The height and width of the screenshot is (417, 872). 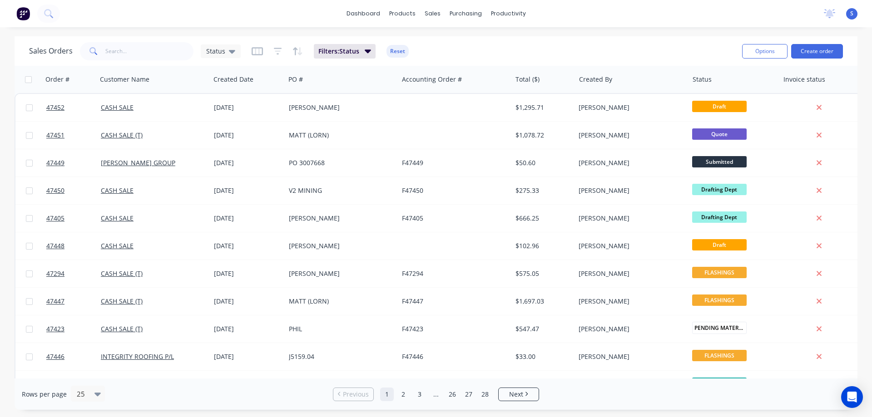 What do you see at coordinates (74, 274) in the screenshot?
I see `a: 47294` at bounding box center [74, 274].